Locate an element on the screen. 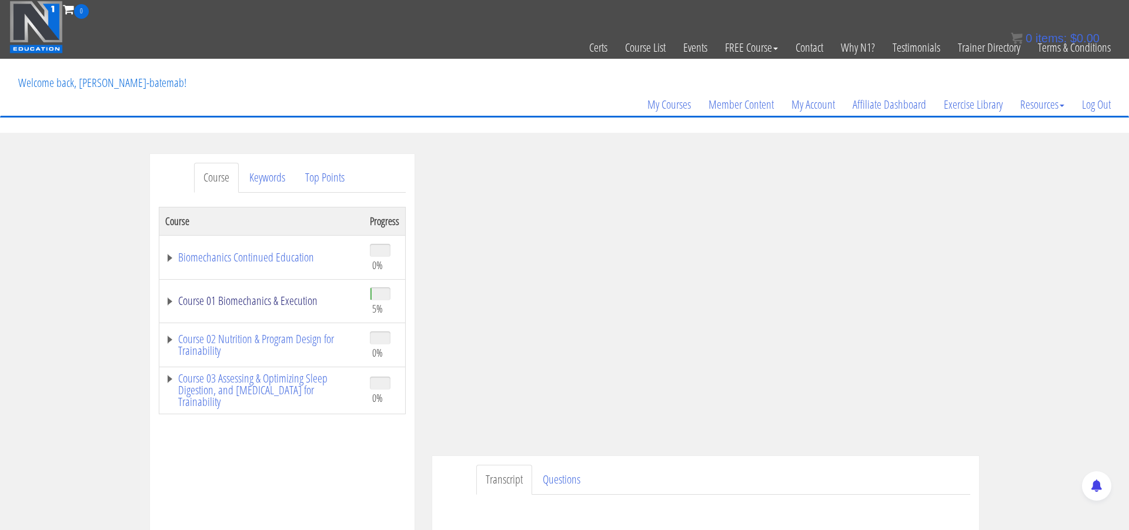 This screenshot has height=530, width=1129. th: Course is located at coordinates (262, 221).